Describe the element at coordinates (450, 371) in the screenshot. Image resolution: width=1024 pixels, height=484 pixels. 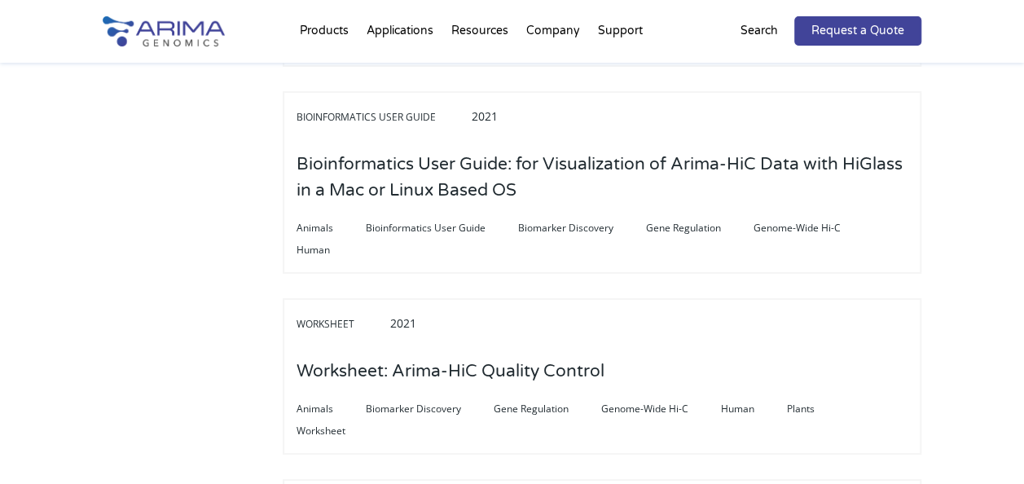
I see `a: Worksheet: Arima-HiC Quality Control` at that location.